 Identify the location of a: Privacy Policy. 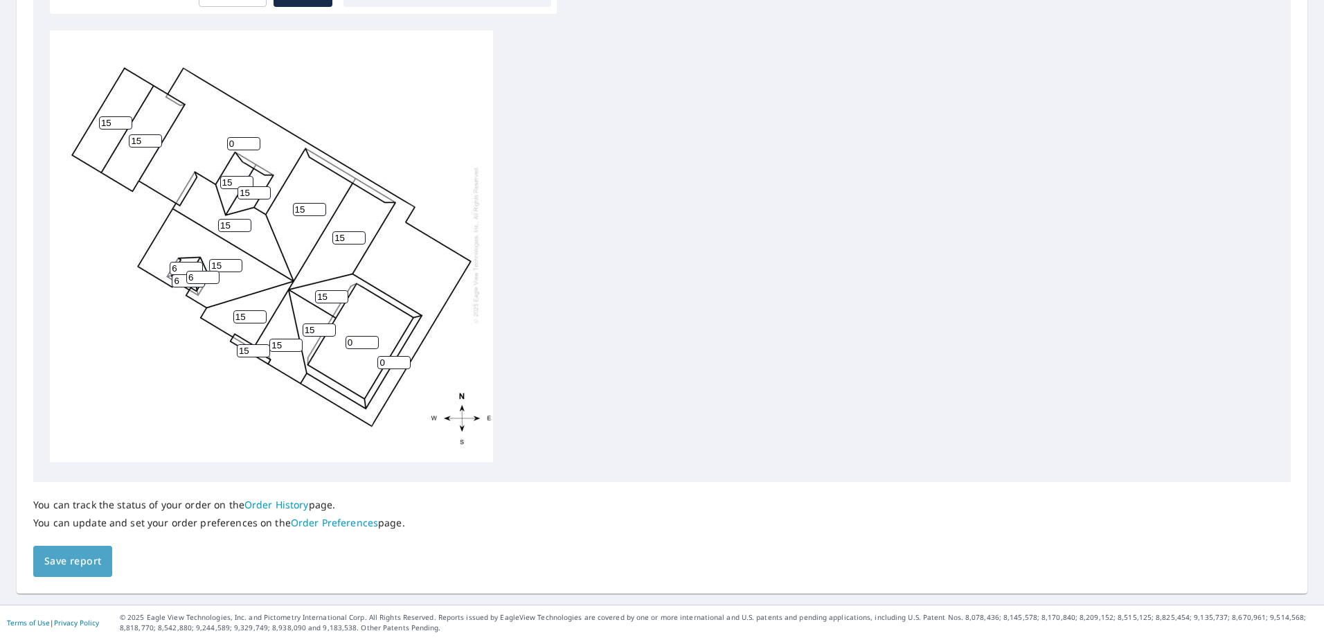
(76, 623).